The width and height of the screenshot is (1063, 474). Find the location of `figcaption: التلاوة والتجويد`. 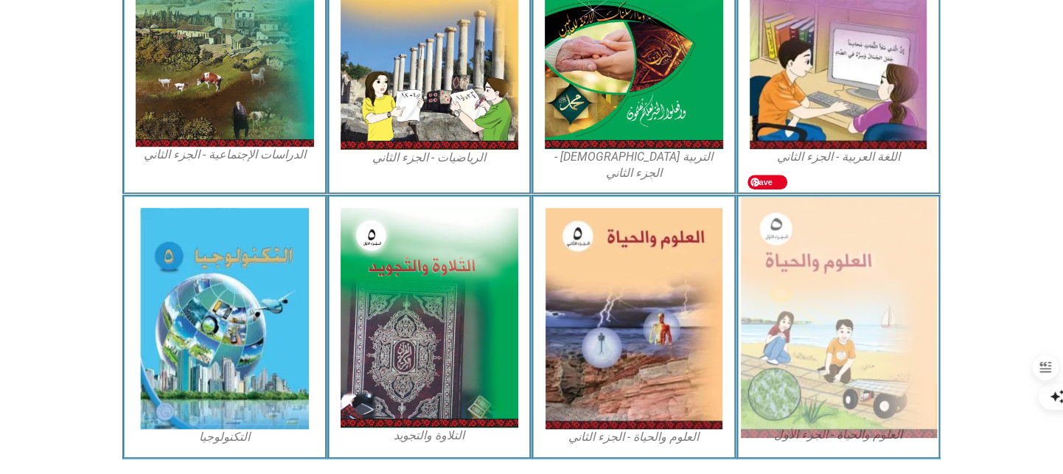

figcaption: التلاوة والتجويد is located at coordinates (430, 436).